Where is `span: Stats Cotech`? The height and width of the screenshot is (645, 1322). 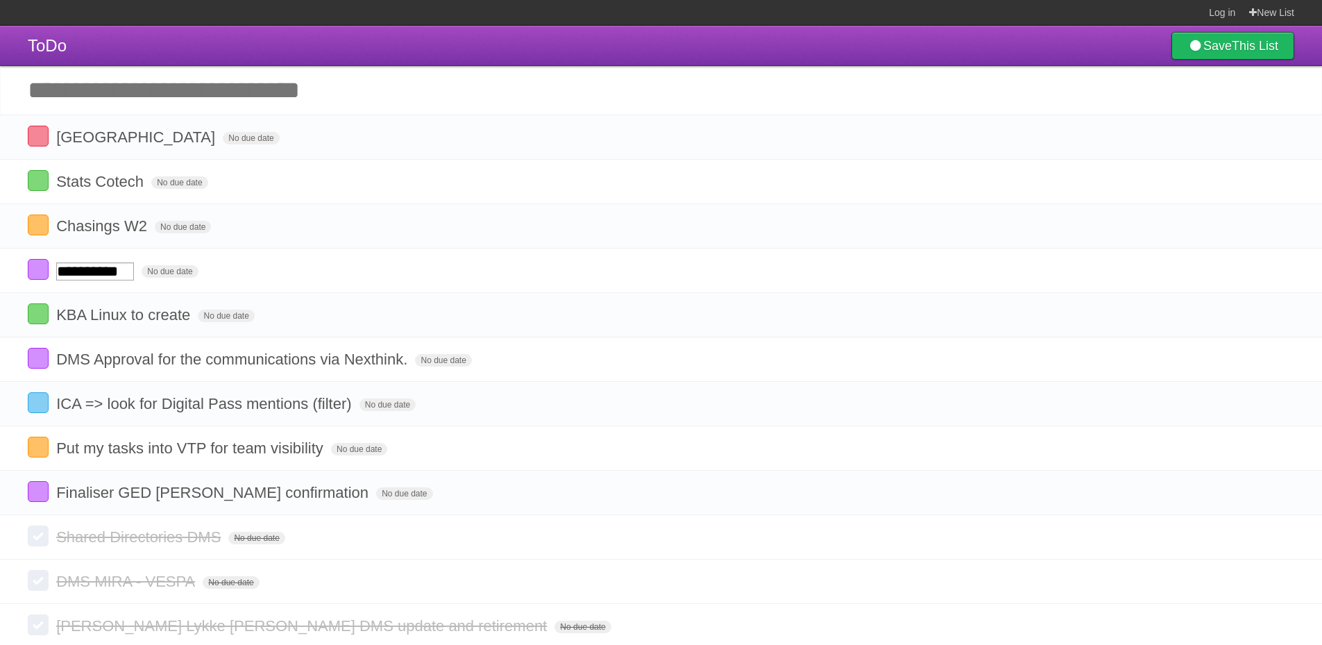
span: Stats Cotech is located at coordinates (101, 181).